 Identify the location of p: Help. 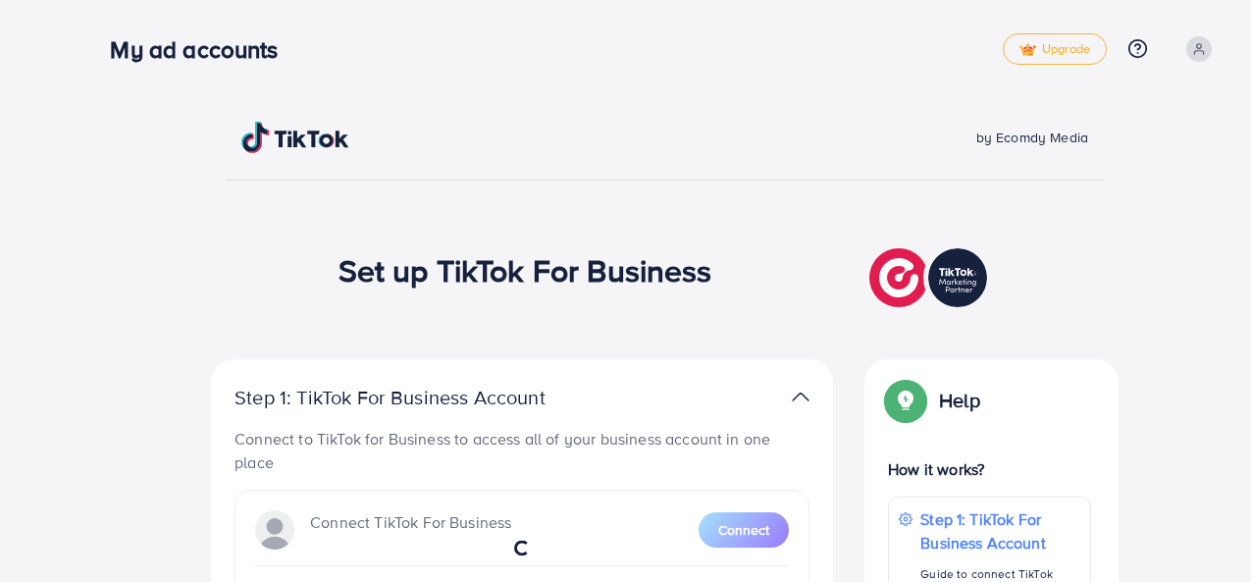
(960, 400).